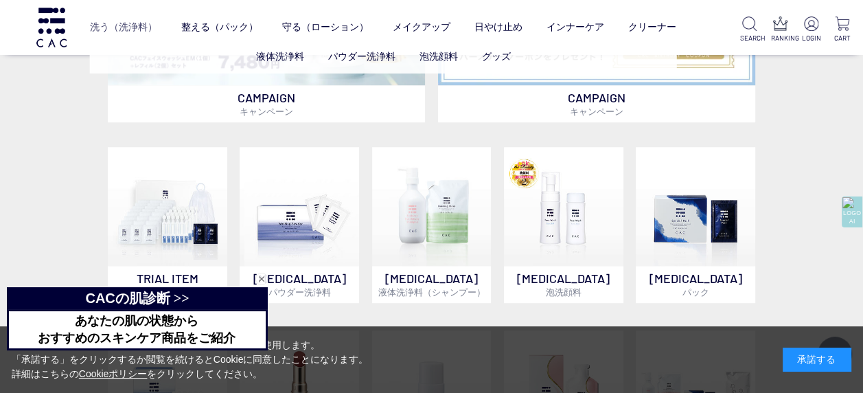 This screenshot has height=393, width=863. Describe the element at coordinates (780, 38) in the screenshot. I see `p: RANKING` at that location.